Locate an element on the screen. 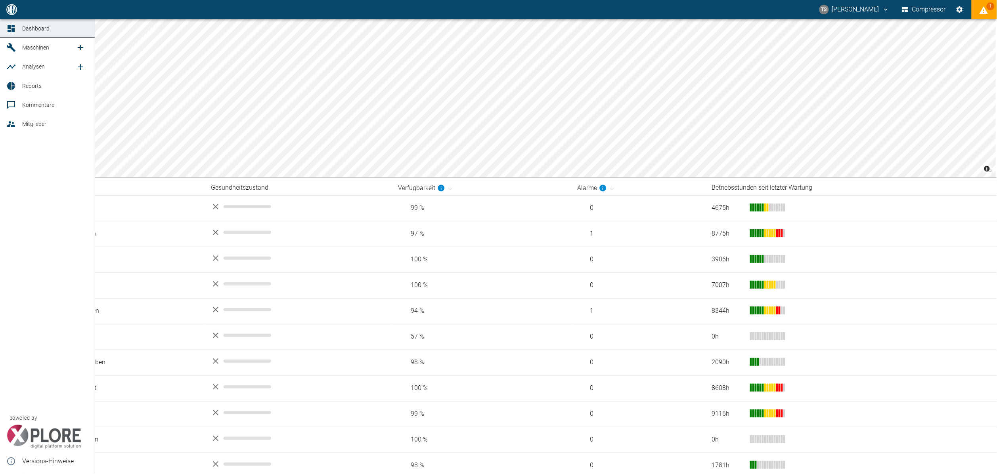 This screenshot has height=474, width=997. canvas: Map is located at coordinates (509, 98).